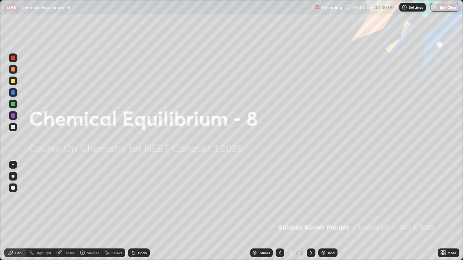 The width and height of the screenshot is (463, 260). Describe the element at coordinates (318, 7) in the screenshot. I see `img: recording.375f2c34.svg` at that location.